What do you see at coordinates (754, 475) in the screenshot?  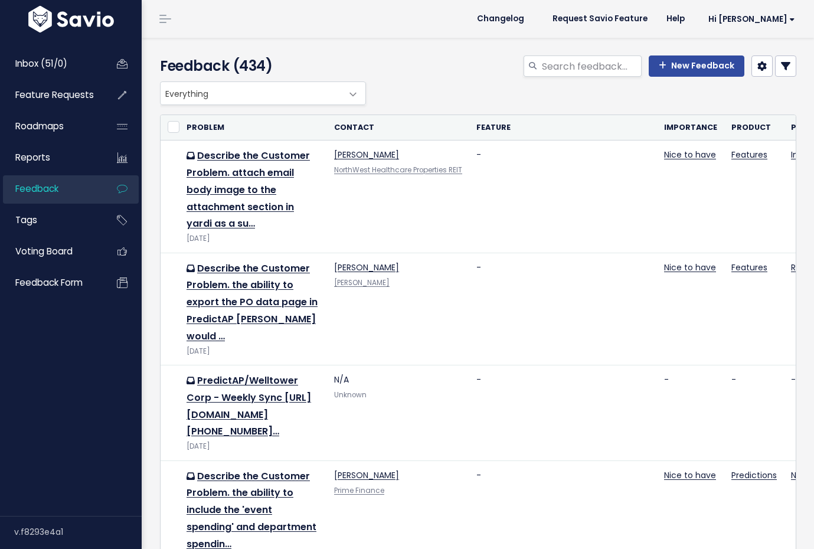 I see `a: Predictions` at bounding box center [754, 475].